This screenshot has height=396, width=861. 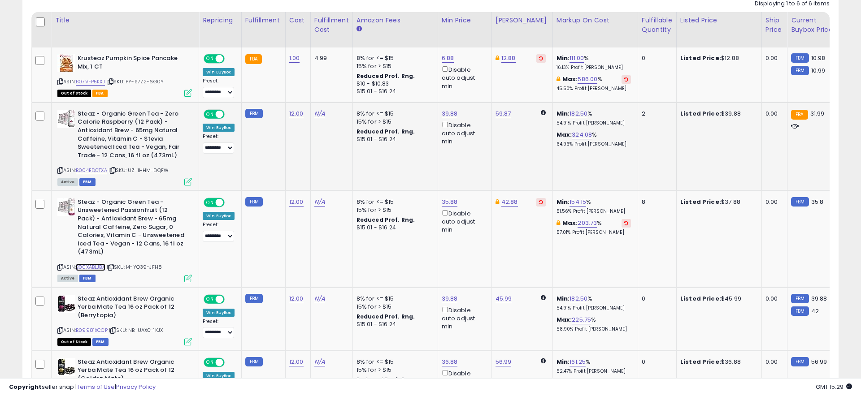 I want to click on a: 12.88, so click(x=508, y=58).